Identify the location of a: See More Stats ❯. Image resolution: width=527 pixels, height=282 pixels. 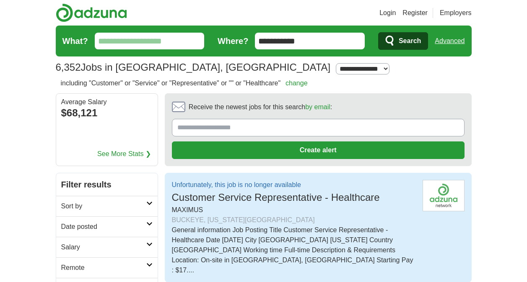
(124, 154).